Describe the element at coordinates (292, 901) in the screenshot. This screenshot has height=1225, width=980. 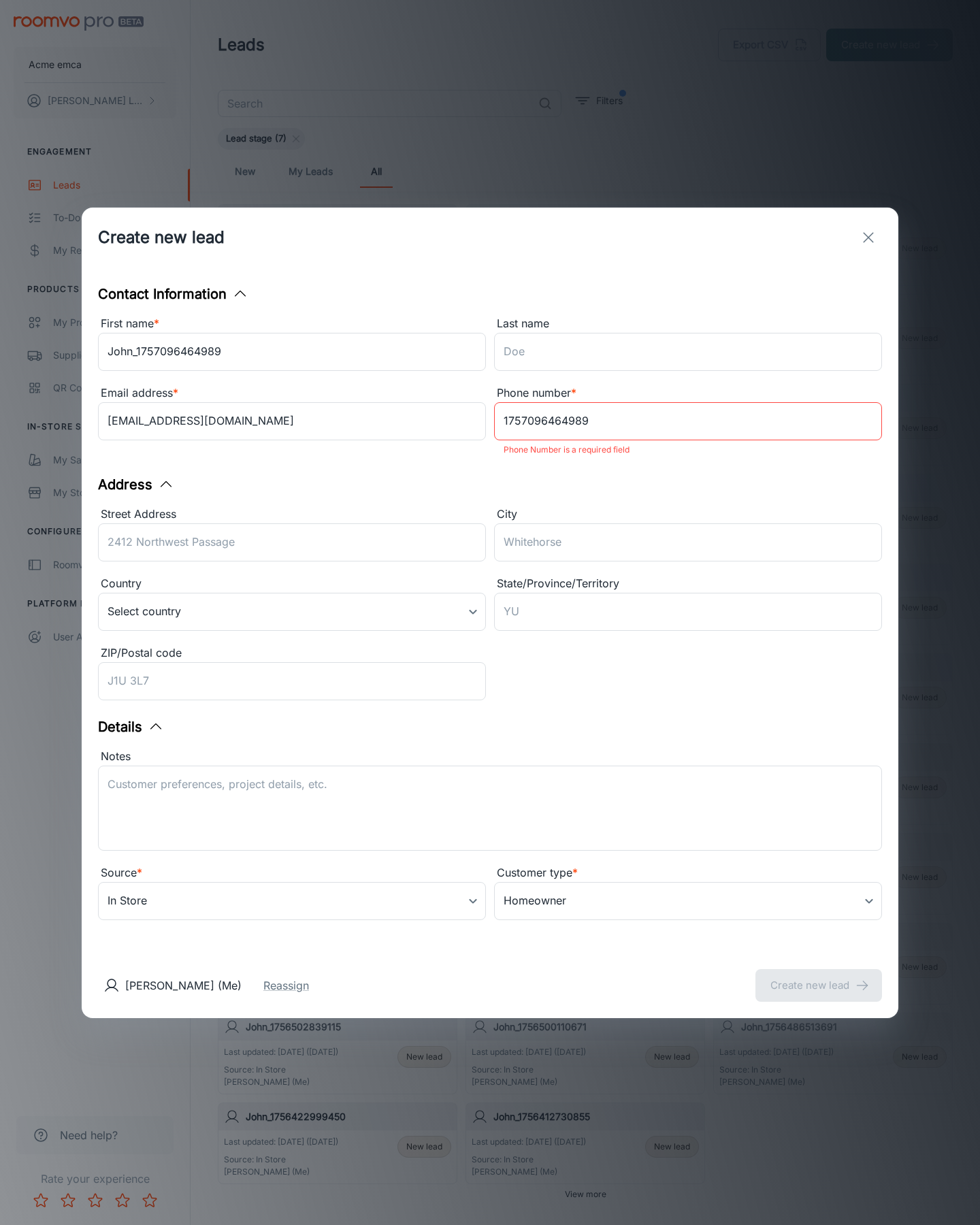
I see `div: In Store` at that location.